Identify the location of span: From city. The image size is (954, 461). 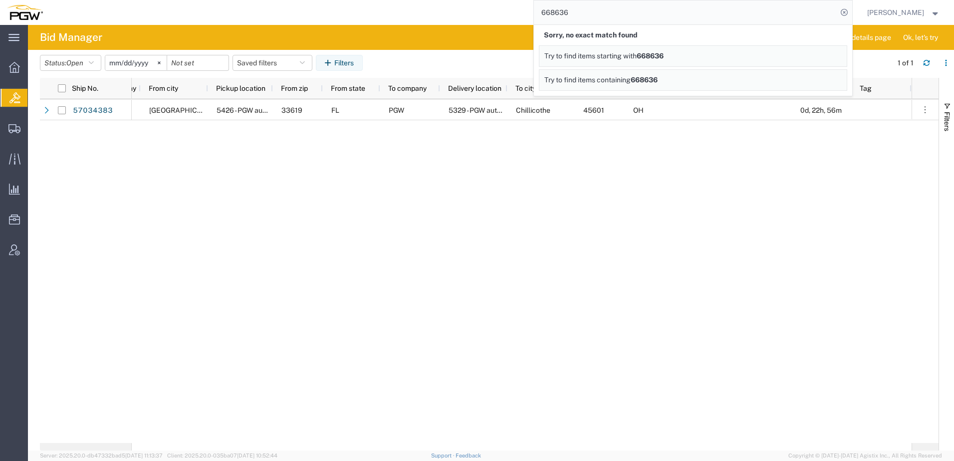
(163, 88).